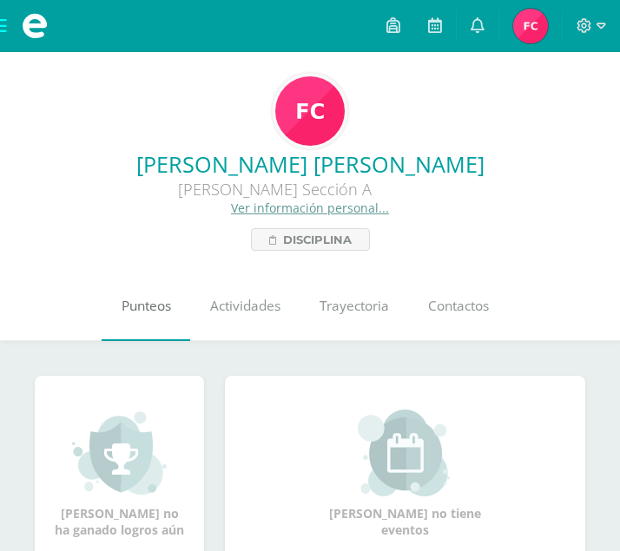 The width and height of the screenshot is (620, 551). I want to click on a: Actividades, so click(245, 306).